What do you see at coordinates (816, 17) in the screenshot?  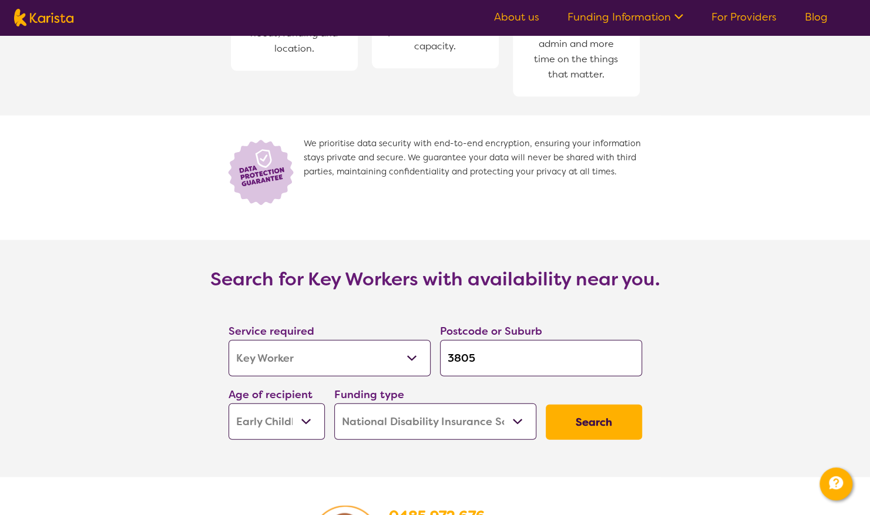 I see `a: Blog` at bounding box center [816, 17].